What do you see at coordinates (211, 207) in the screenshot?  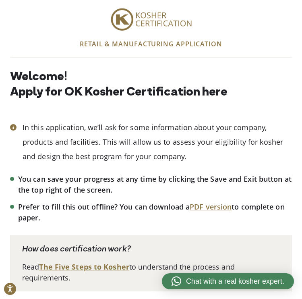 I see `a: PDF version` at bounding box center [211, 207].